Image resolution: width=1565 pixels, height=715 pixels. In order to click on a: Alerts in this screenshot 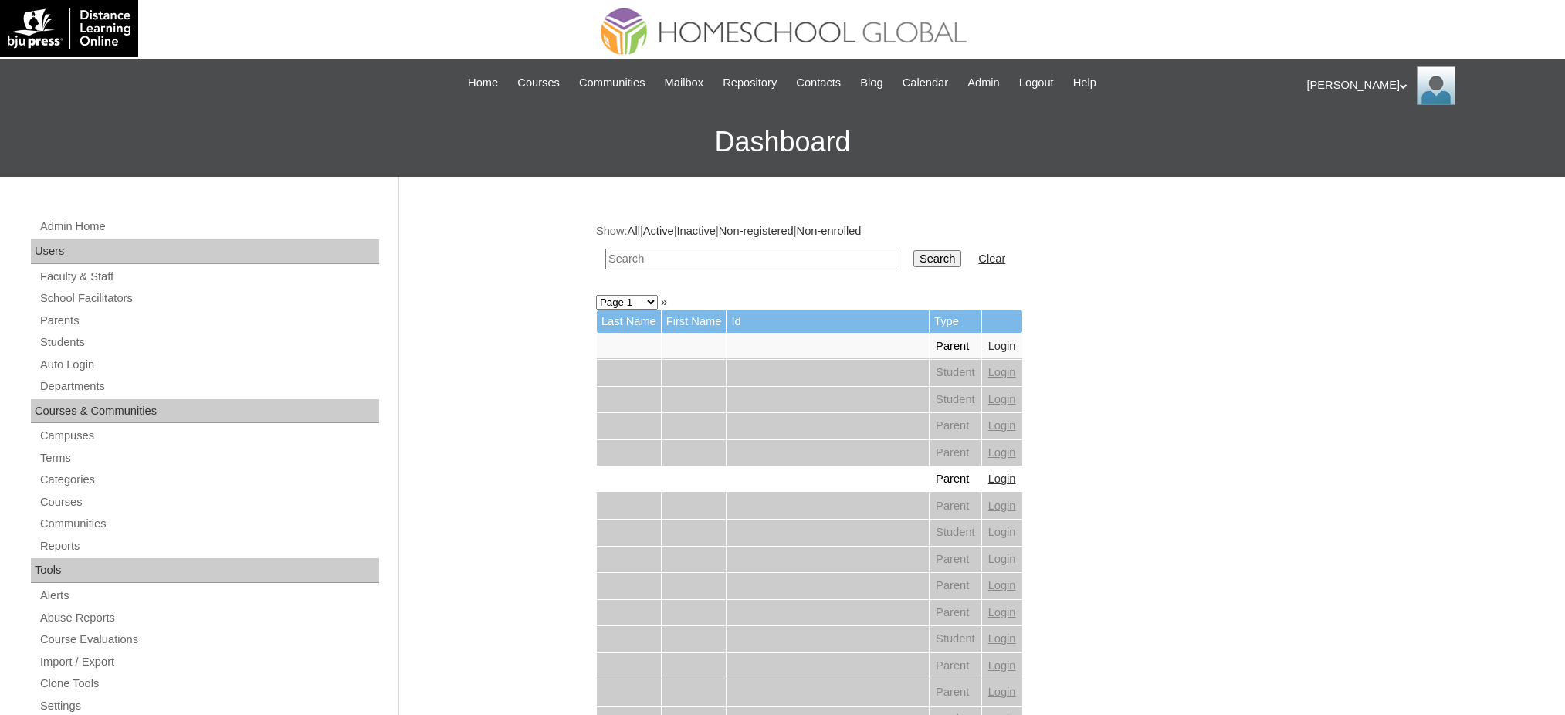, I will do `click(208, 595)`.